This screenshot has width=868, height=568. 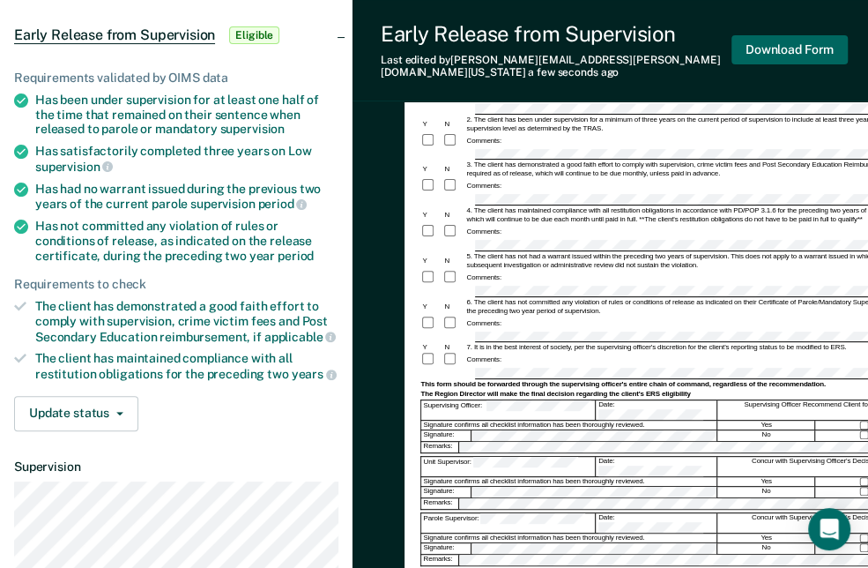 What do you see at coordinates (829, 529) in the screenshot?
I see `div: Open Intercom Messenger` at bounding box center [829, 529].